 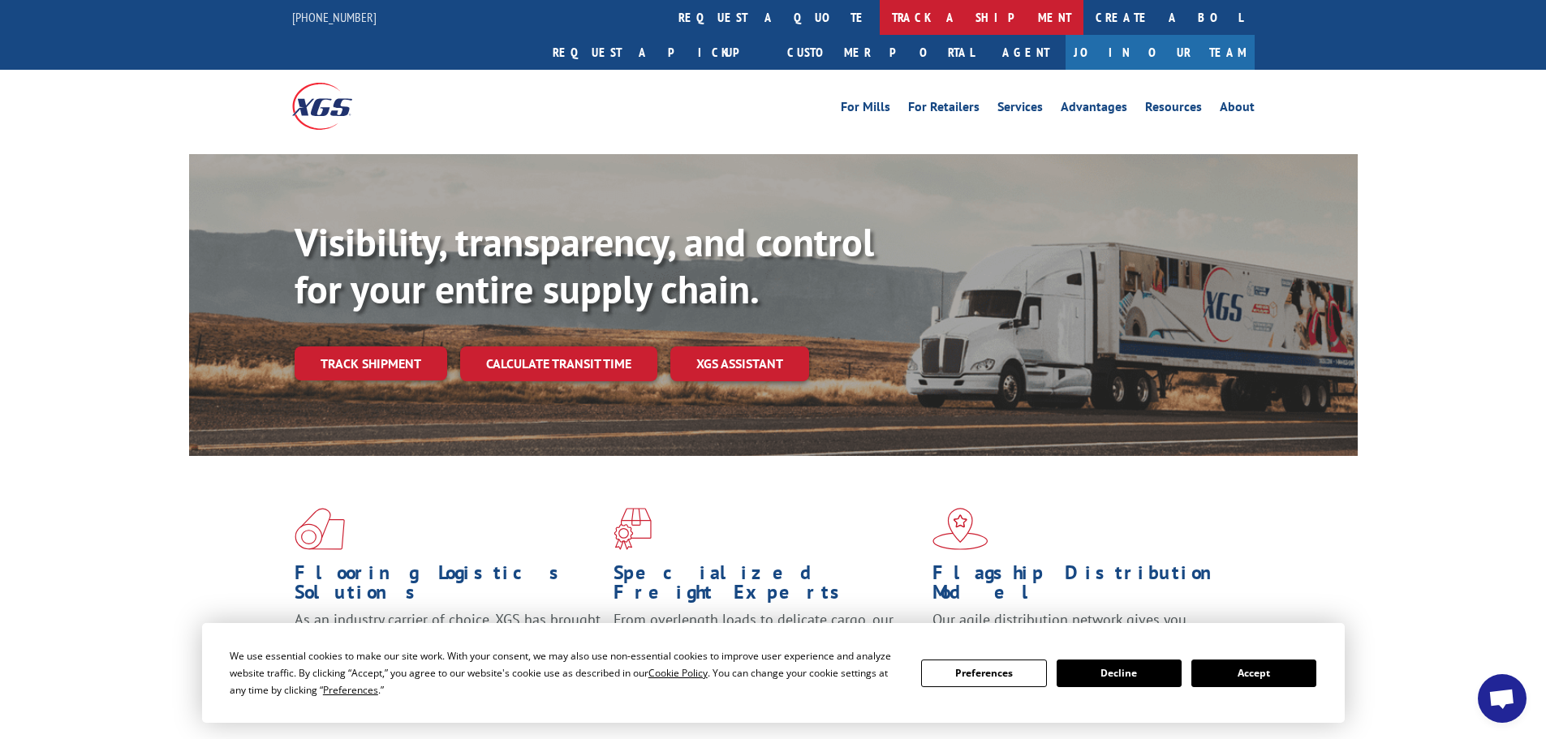 I want to click on a: XGS ASSISTANT, so click(x=739, y=364).